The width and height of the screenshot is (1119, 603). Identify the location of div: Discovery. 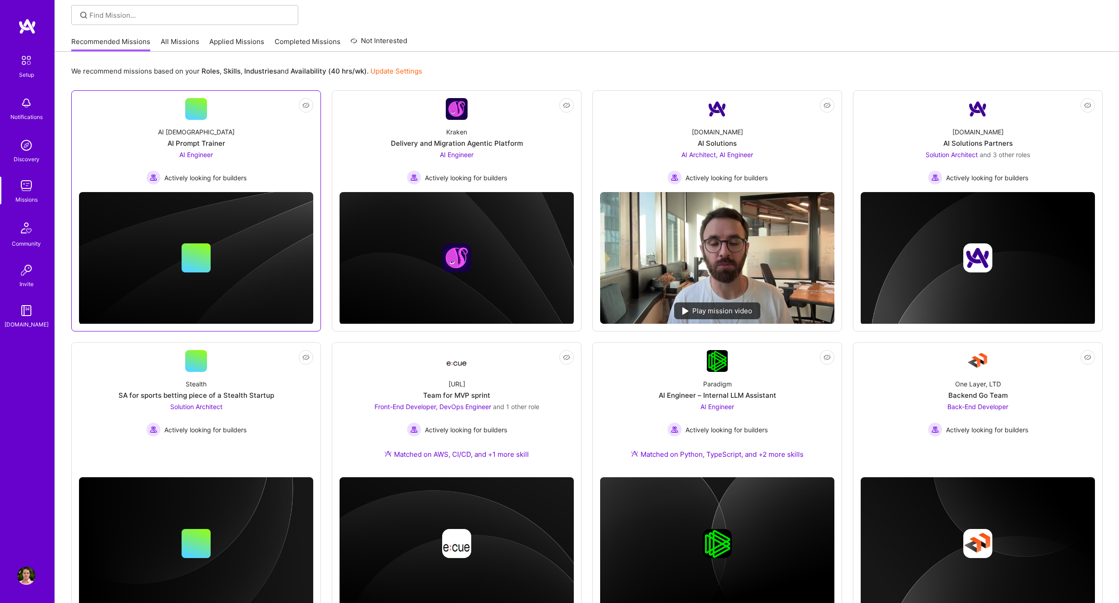
(26, 159).